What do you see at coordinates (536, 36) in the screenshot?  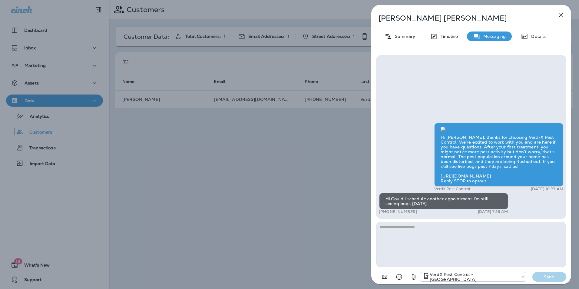 I see `p: Details` at bounding box center [536, 36].